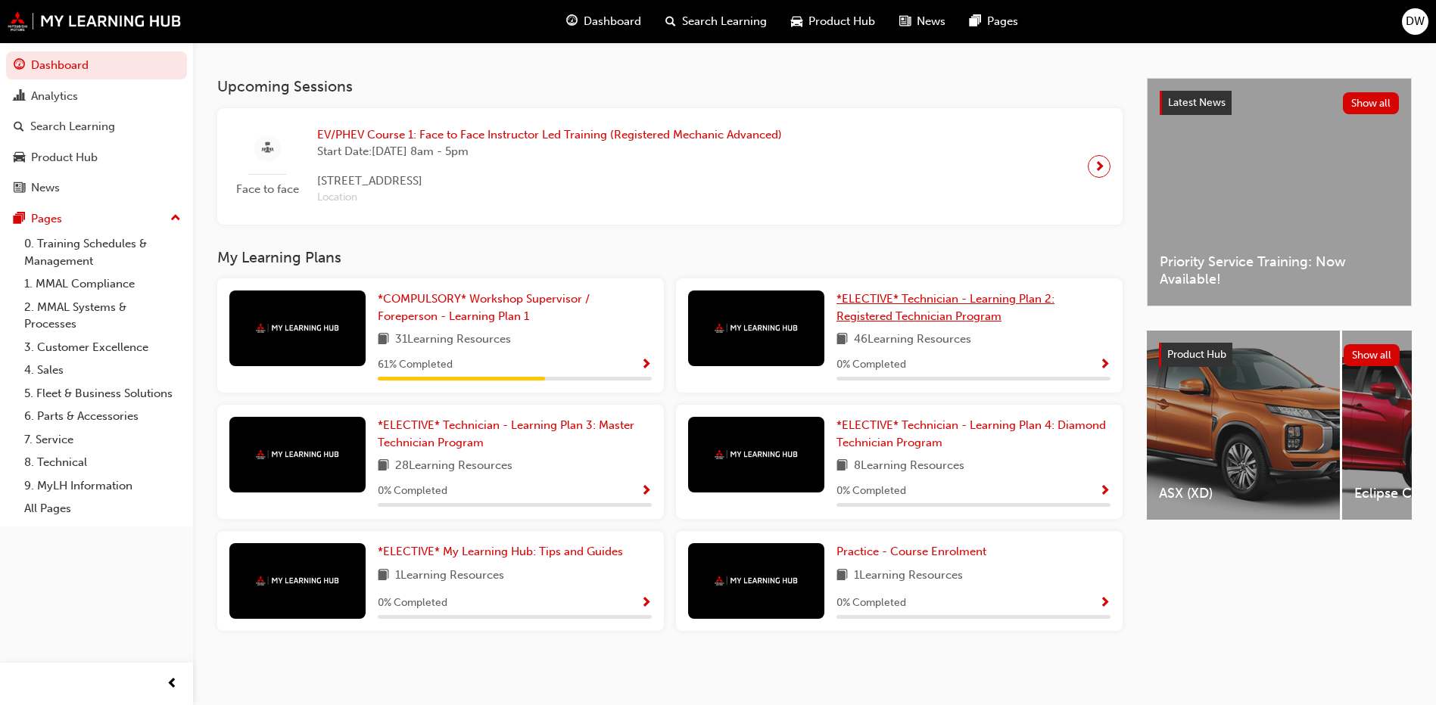 This screenshot has height=705, width=1436. I want to click on a: Search Learning, so click(96, 126).